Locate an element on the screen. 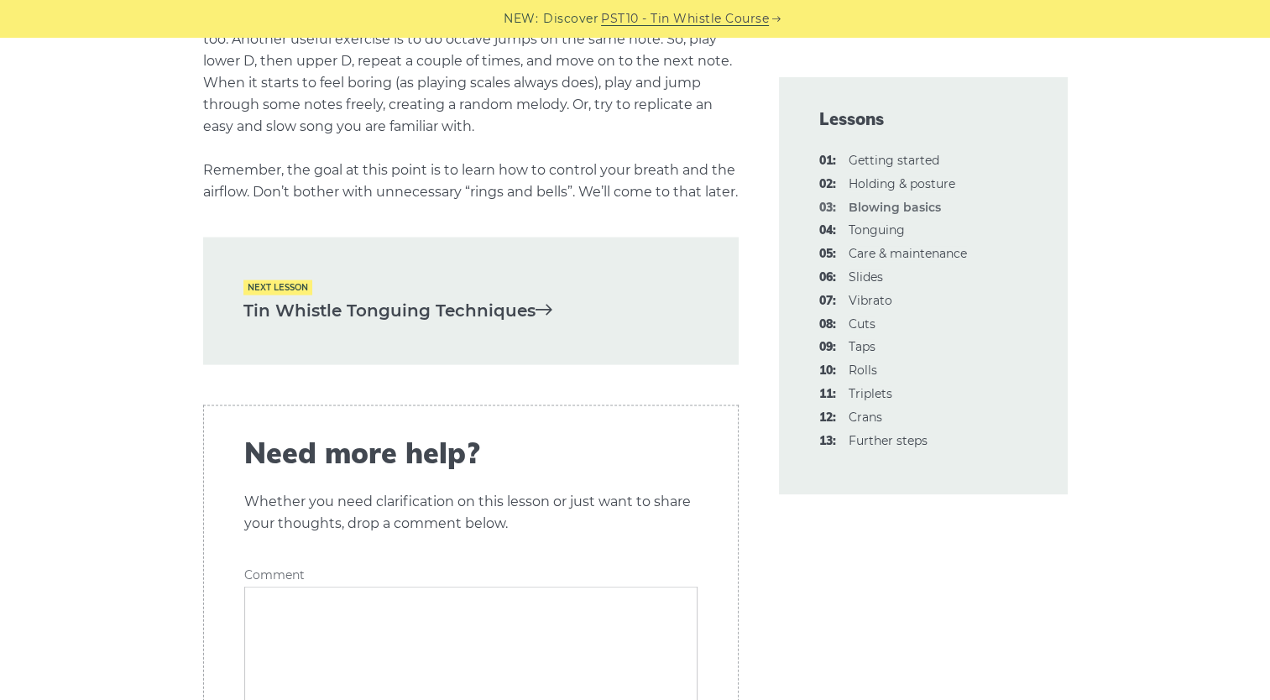 This screenshot has width=1270, height=700. span: NEW: is located at coordinates (521, 18).